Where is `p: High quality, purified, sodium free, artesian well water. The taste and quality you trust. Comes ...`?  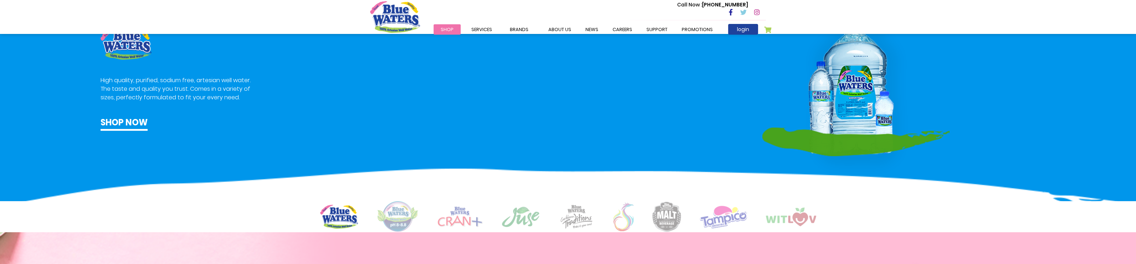
p: High quality, purified, sodium free, artesian well water. The taste and quality you trust. Comes ... is located at coordinates (176, 89).